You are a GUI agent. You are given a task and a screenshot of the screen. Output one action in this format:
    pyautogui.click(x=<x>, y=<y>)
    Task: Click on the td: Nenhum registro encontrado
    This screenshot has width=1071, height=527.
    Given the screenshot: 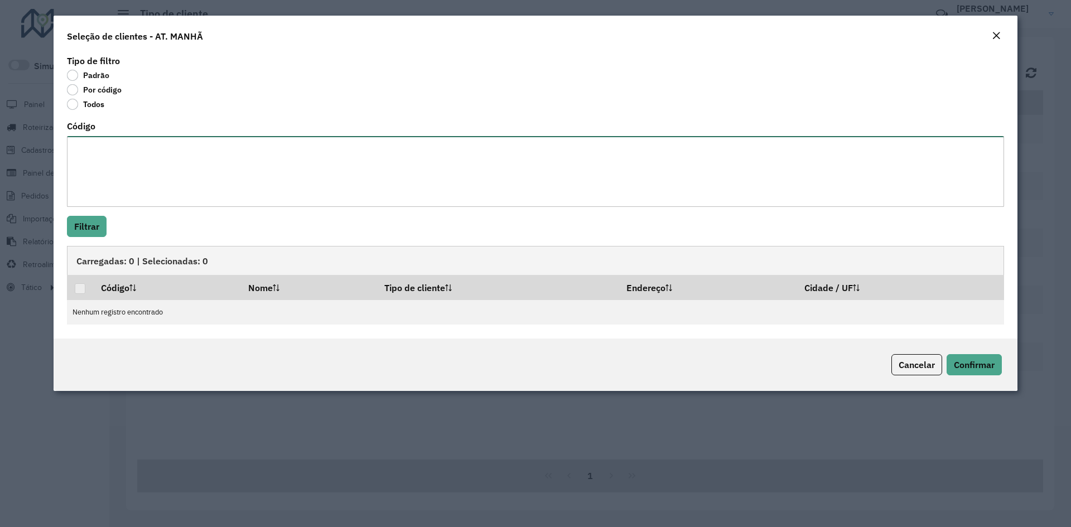 What is the action you would take?
    pyautogui.click(x=536, y=312)
    